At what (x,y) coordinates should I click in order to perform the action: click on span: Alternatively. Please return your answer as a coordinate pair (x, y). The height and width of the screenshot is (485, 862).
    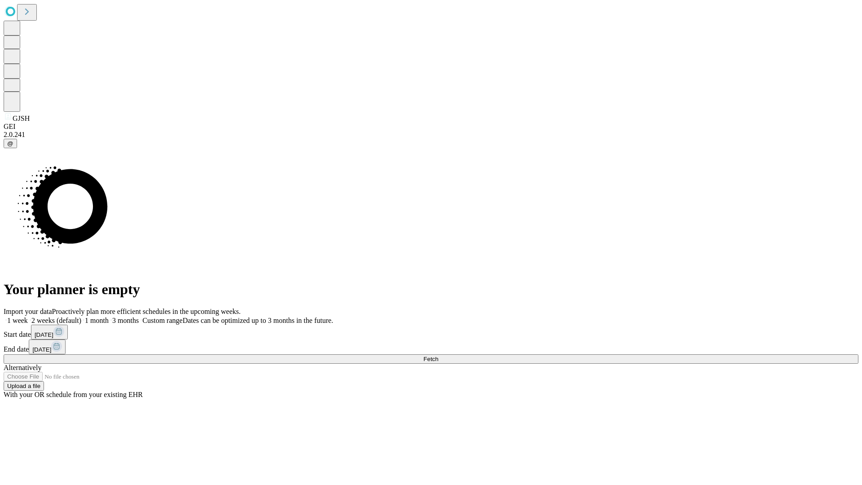
    Looking at the image, I should click on (22, 367).